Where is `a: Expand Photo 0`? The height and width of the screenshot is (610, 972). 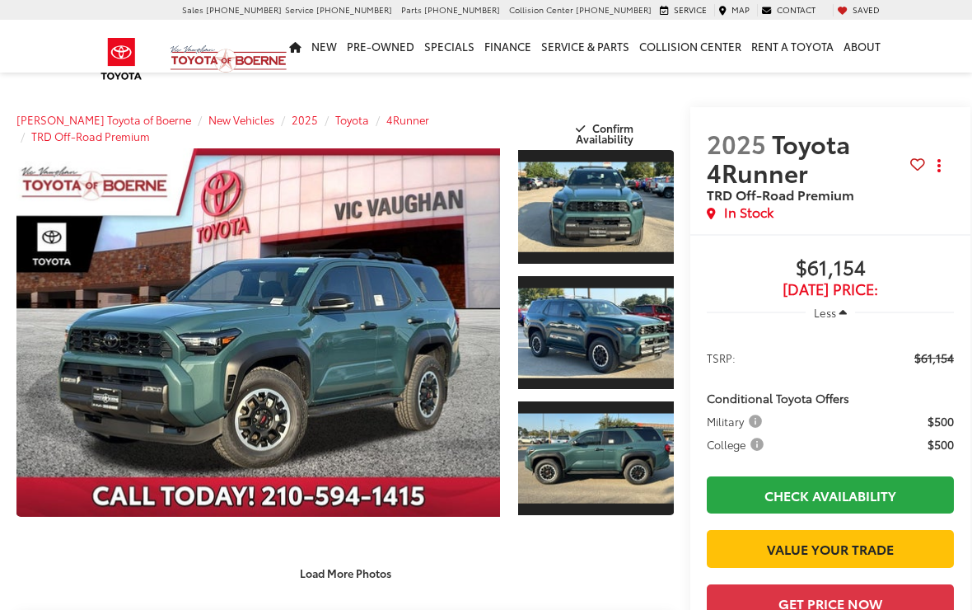 a: Expand Photo 0 is located at coordinates (258, 332).